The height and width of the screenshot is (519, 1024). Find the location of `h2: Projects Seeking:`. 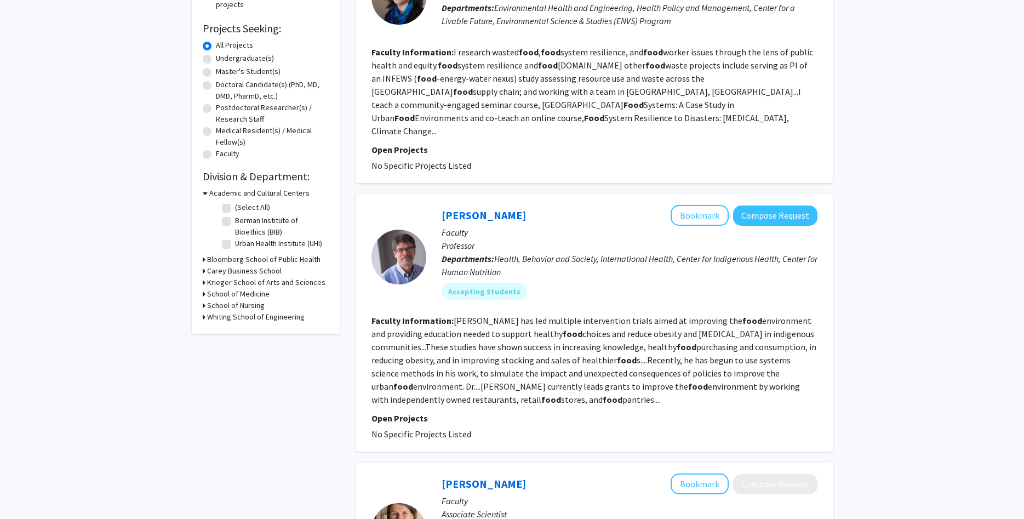

h2: Projects Seeking: is located at coordinates (266, 28).